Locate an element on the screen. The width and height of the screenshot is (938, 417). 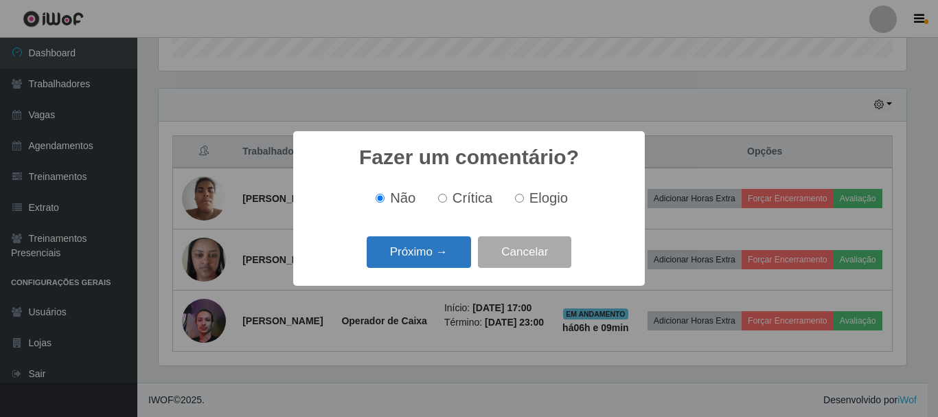
input: Não is located at coordinates (380, 198).